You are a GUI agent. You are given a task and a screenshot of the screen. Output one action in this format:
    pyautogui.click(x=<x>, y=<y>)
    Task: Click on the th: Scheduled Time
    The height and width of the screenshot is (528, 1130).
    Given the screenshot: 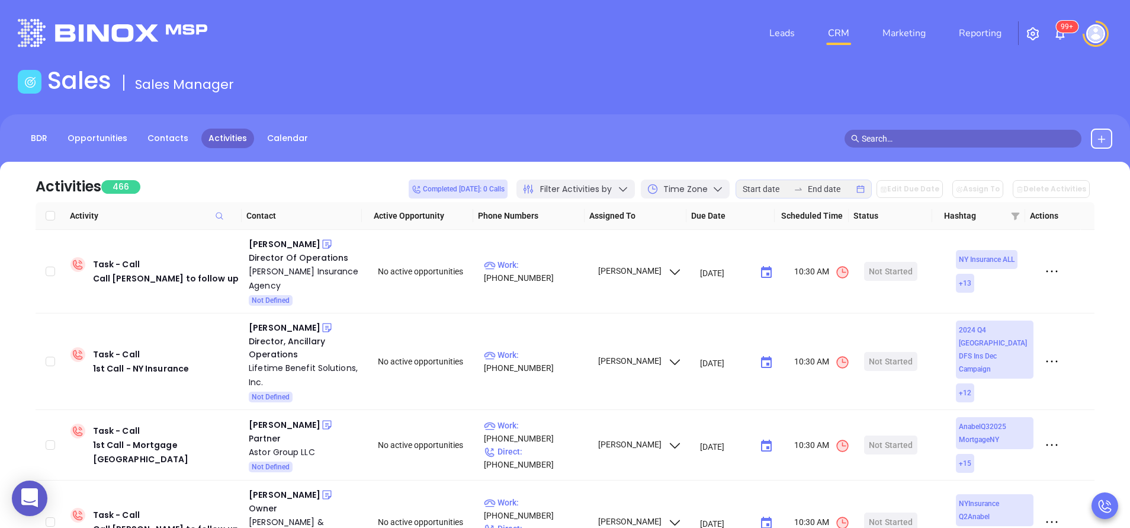 What is the action you would take?
    pyautogui.click(x=812, y=216)
    